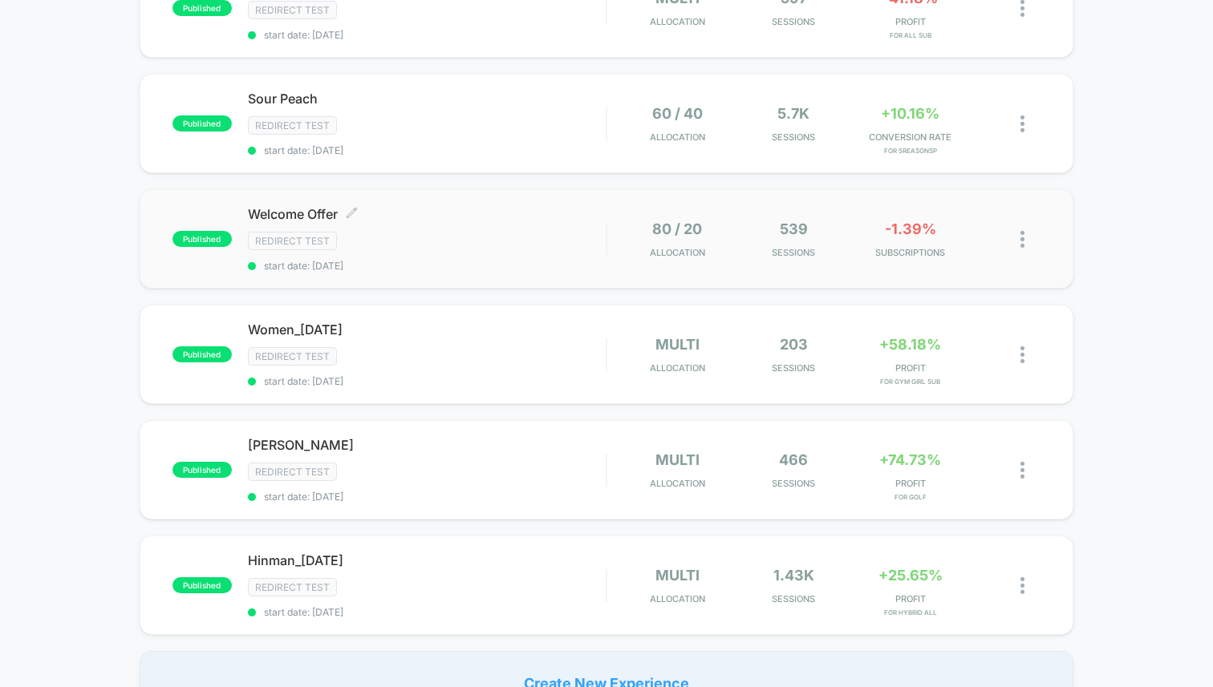  What do you see at coordinates (909, 113) in the screenshot?
I see `span: +10.16%` at bounding box center [909, 113].